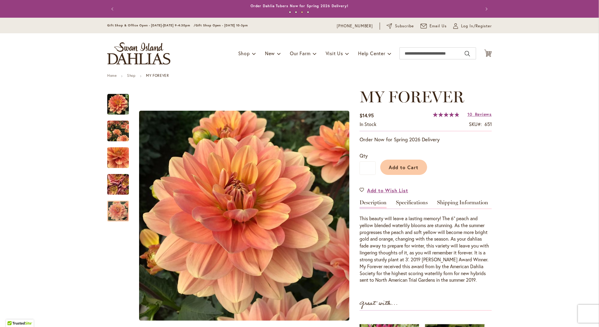  What do you see at coordinates (387, 190) in the screenshot?
I see `span: Add to Wish List` at bounding box center [387, 190].